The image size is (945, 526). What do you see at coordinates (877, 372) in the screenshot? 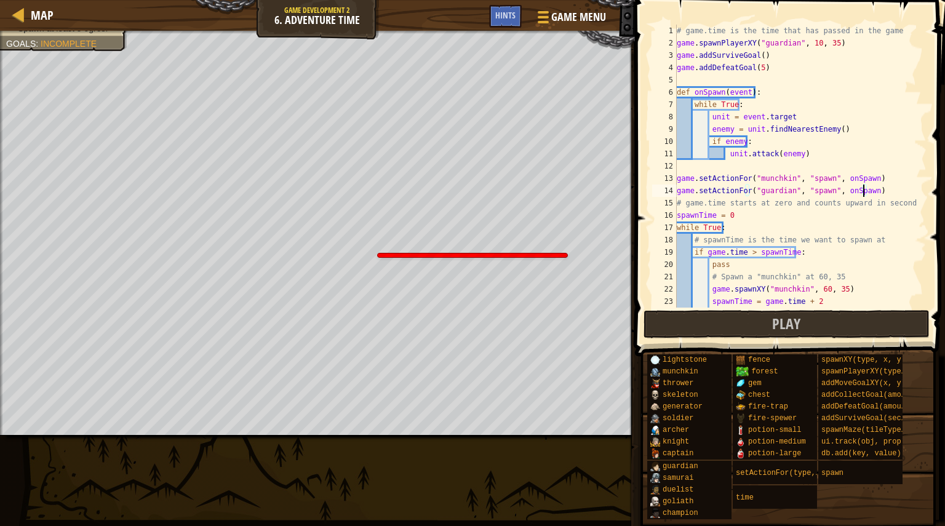
I see `span: spawnPlayerXY(type, x, y)` at bounding box center [877, 372].